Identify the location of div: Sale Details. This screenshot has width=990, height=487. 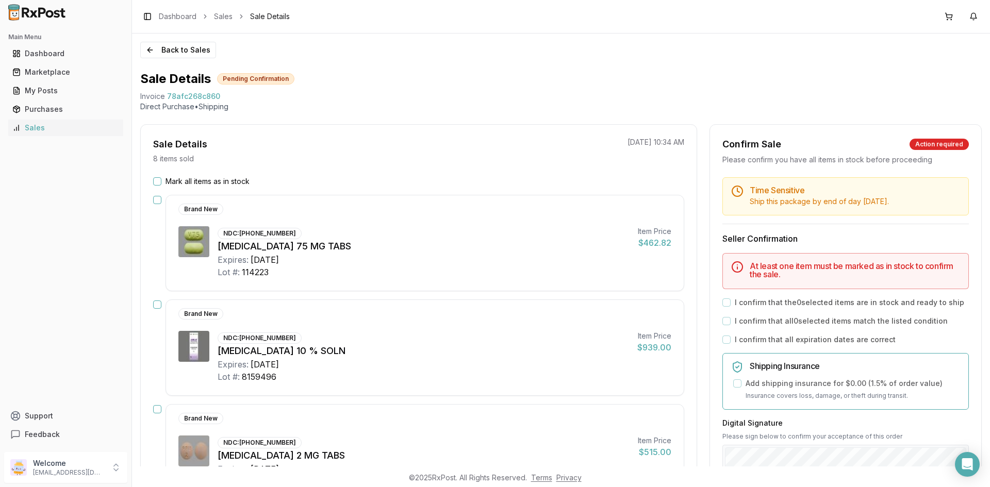
(180, 144).